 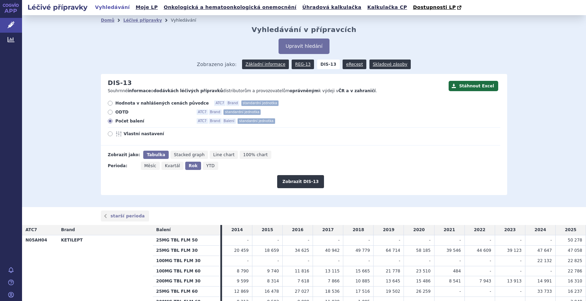 What do you see at coordinates (230, 7) in the screenshot?
I see `a: Onkologická a hematoonkologická onemocnění` at bounding box center [230, 7].